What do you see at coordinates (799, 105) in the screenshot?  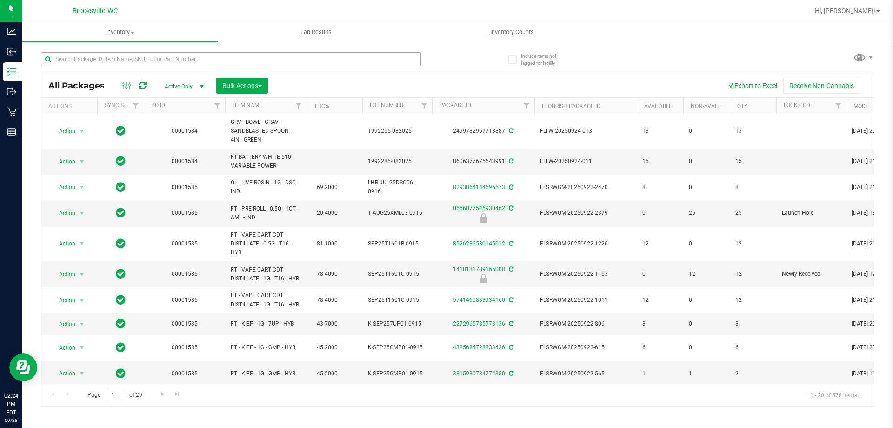 I see `a: Lock Code` at bounding box center [799, 105].